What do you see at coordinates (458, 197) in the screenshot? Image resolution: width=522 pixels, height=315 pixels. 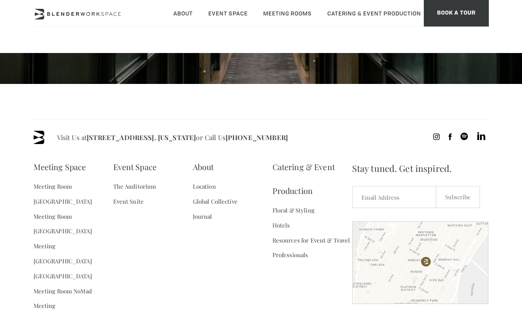 I see `input: Subscribe` at bounding box center [458, 197].